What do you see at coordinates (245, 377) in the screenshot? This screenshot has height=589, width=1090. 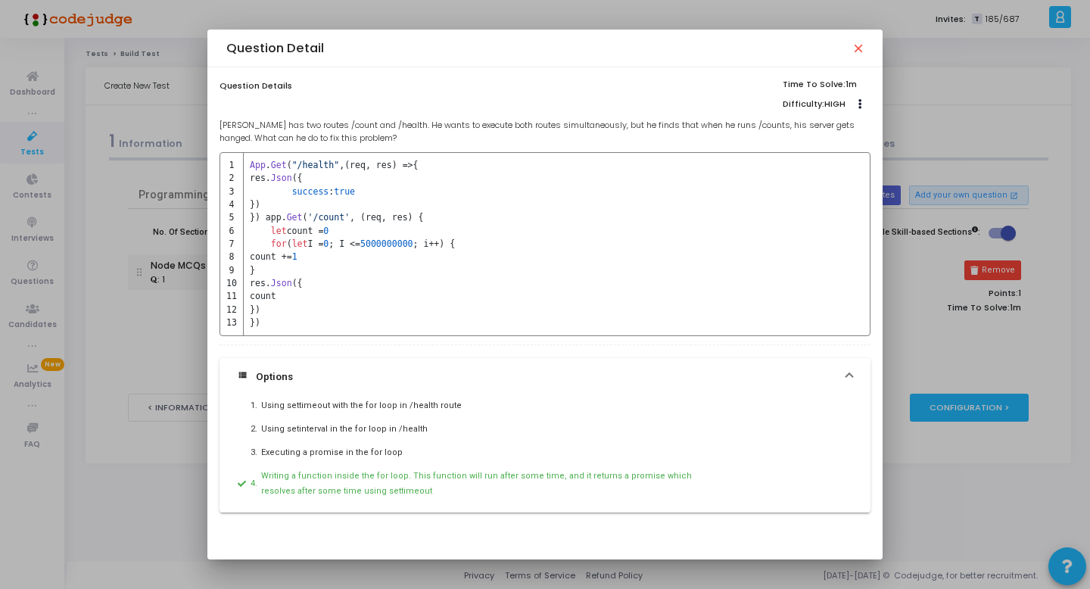 I see `mat-icon: view_list` at bounding box center [245, 377].